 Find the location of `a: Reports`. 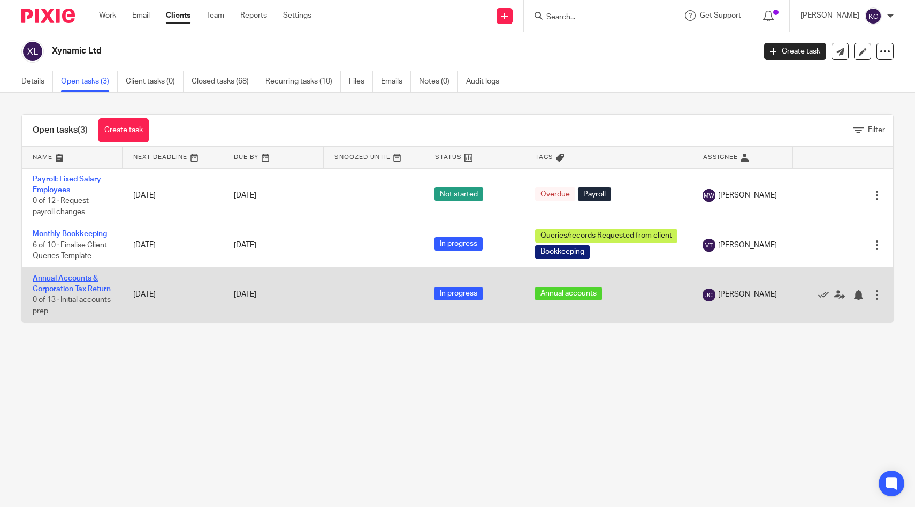

a: Reports is located at coordinates (254, 16).